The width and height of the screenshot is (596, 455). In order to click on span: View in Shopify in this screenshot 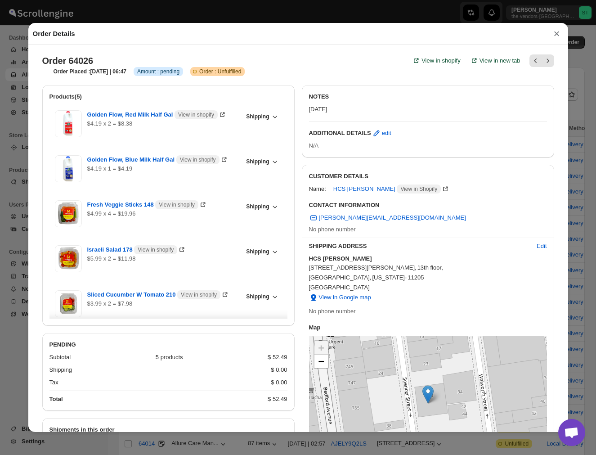, I will do `click(419, 189)`.